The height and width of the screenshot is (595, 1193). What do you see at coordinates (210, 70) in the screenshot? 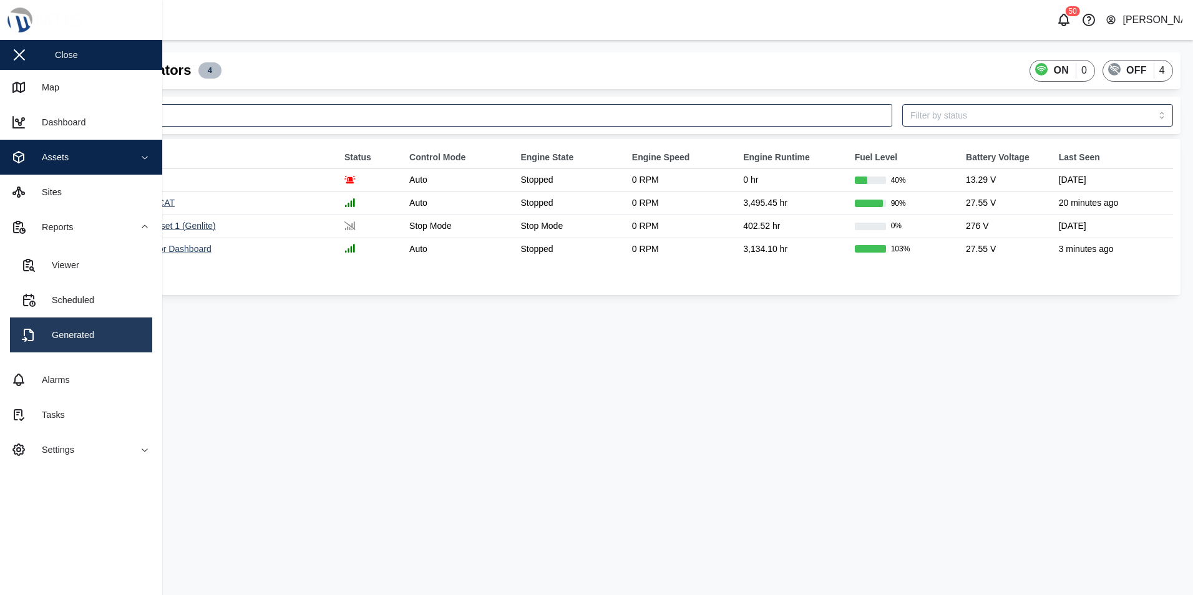
I see `span: 4` at bounding box center [210, 70].